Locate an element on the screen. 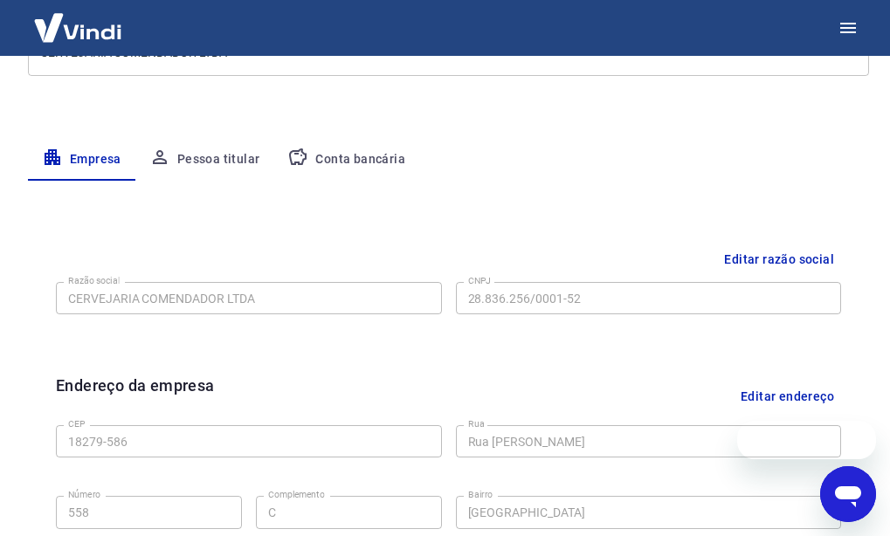 This screenshot has height=536, width=890. button: Editar endereço is located at coordinates (787, 395).